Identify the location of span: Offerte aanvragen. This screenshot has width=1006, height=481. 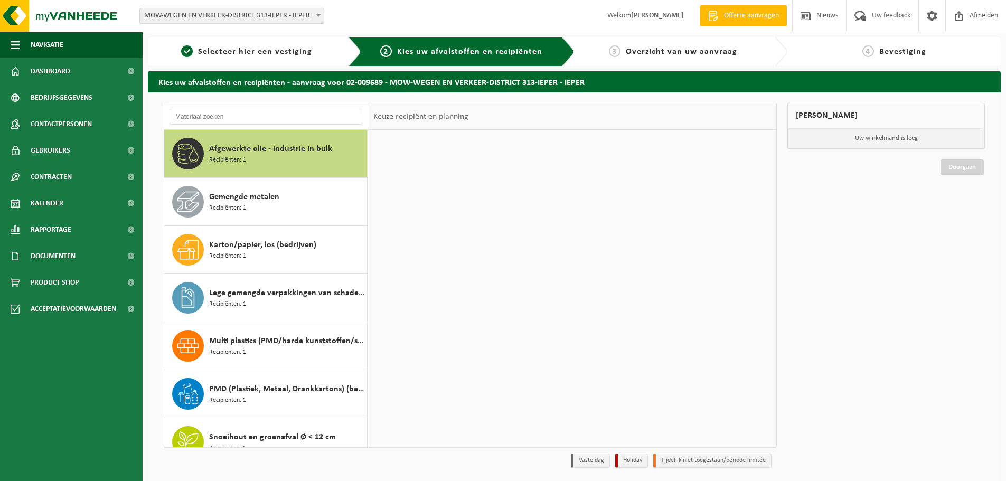
(751, 16).